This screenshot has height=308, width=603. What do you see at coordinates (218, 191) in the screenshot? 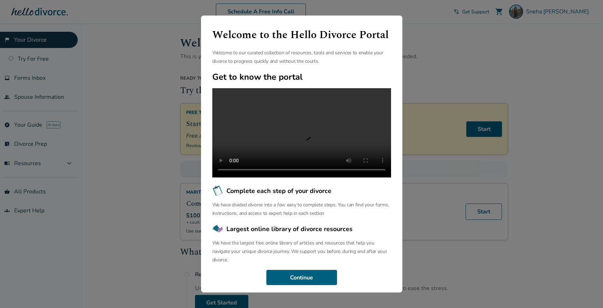
I see `img: Complete each step of your divorce` at bounding box center [218, 191].